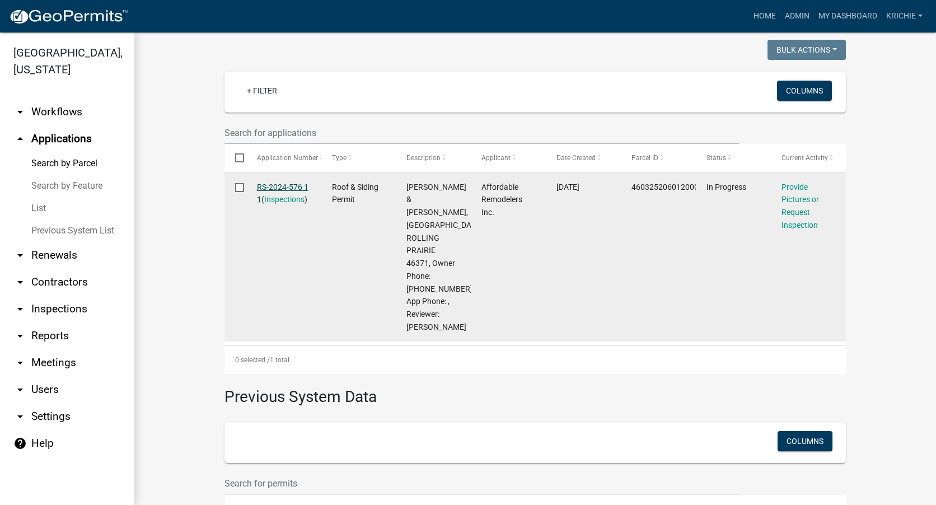  What do you see at coordinates (800, 206) in the screenshot?
I see `a: Provide Pictures or Request Inspection` at bounding box center [800, 206].